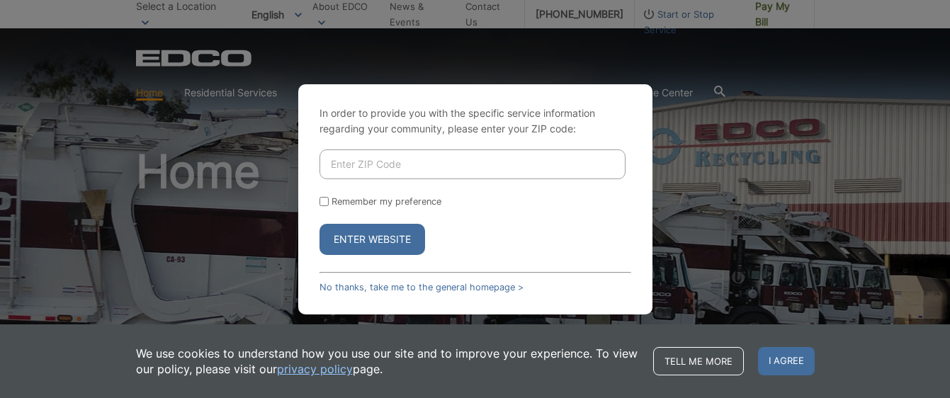 The width and height of the screenshot is (950, 398). Describe the element at coordinates (473, 164) in the screenshot. I see `input: Enter ZIP Code` at that location.